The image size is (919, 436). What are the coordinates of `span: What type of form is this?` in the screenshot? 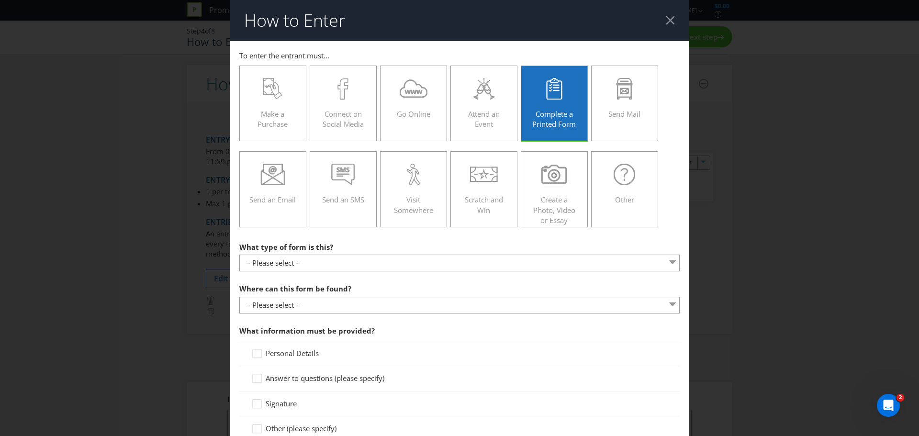 It's located at (286, 247).